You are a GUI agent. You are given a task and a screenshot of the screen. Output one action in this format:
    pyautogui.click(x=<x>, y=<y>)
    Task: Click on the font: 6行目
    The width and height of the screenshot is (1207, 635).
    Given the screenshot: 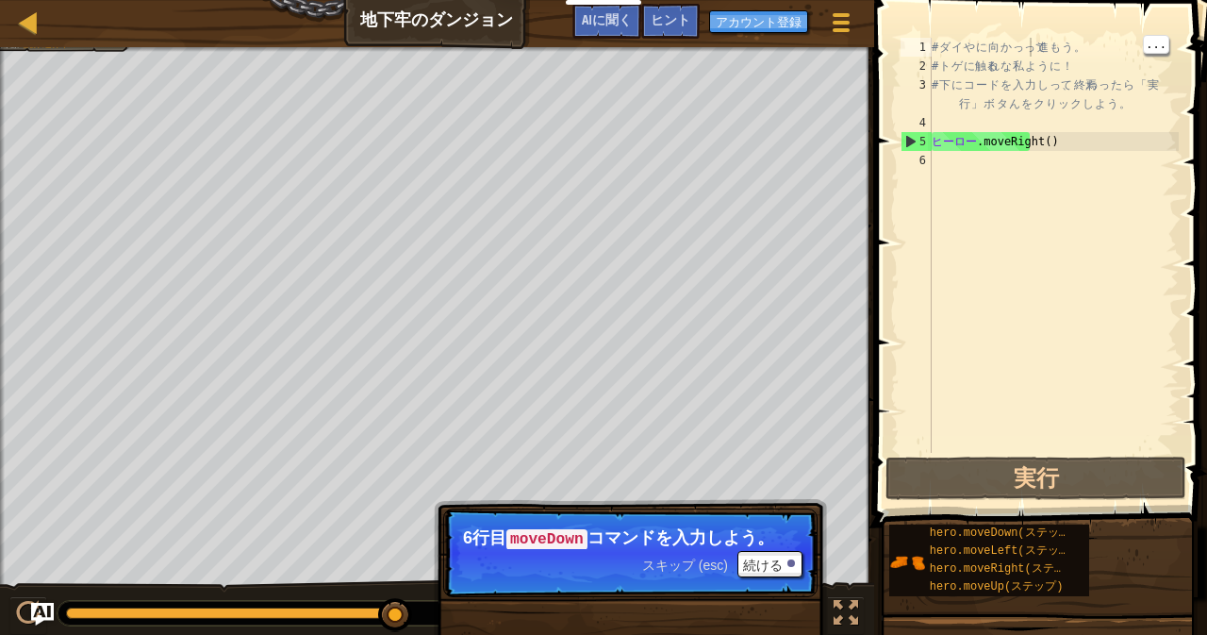 What is the action you would take?
    pyautogui.click(x=485, y=538)
    